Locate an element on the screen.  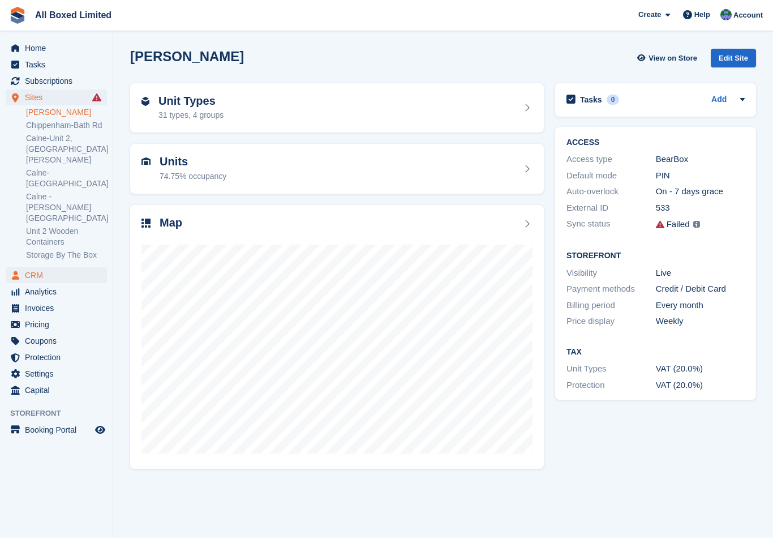
span: Storefront is located at coordinates (61, 413).